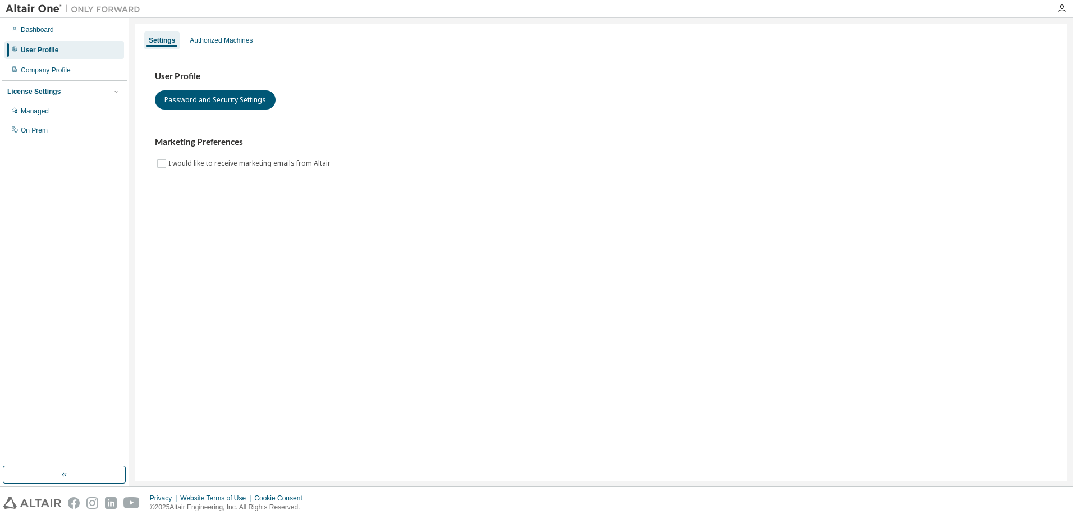 Image resolution: width=1073 pixels, height=519 pixels. I want to click on div: Authorized Machines, so click(221, 40).